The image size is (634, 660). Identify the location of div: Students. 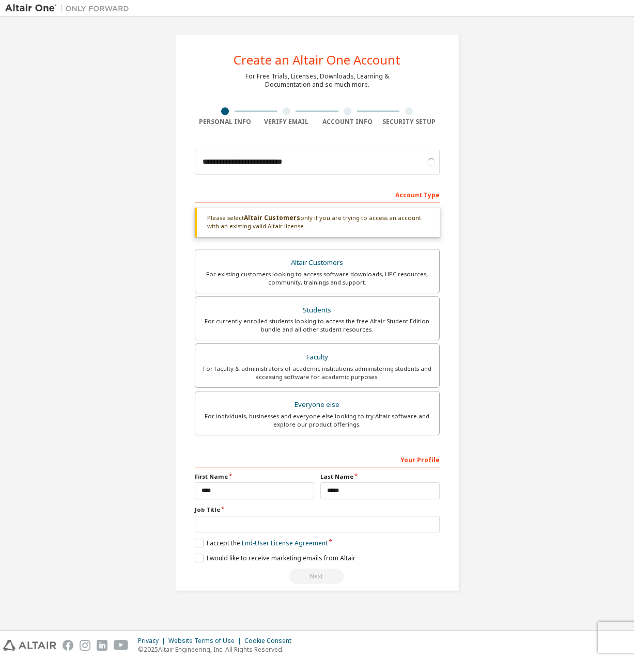
(317, 310).